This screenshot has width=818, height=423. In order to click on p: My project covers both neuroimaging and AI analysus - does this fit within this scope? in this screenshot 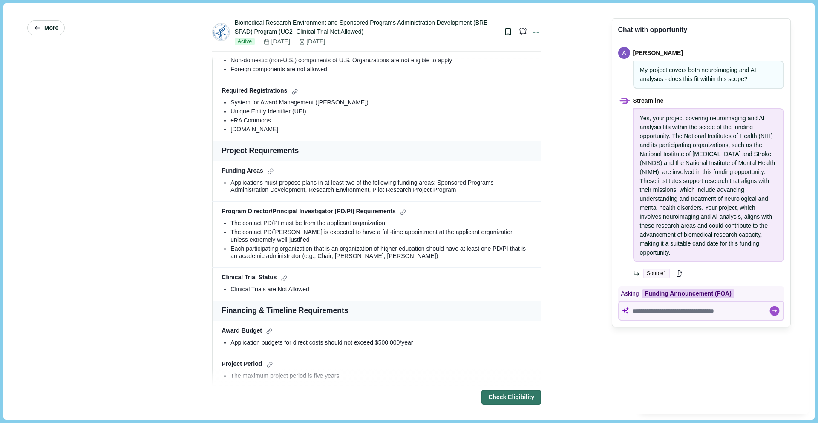, I will do `click(708, 75)`.